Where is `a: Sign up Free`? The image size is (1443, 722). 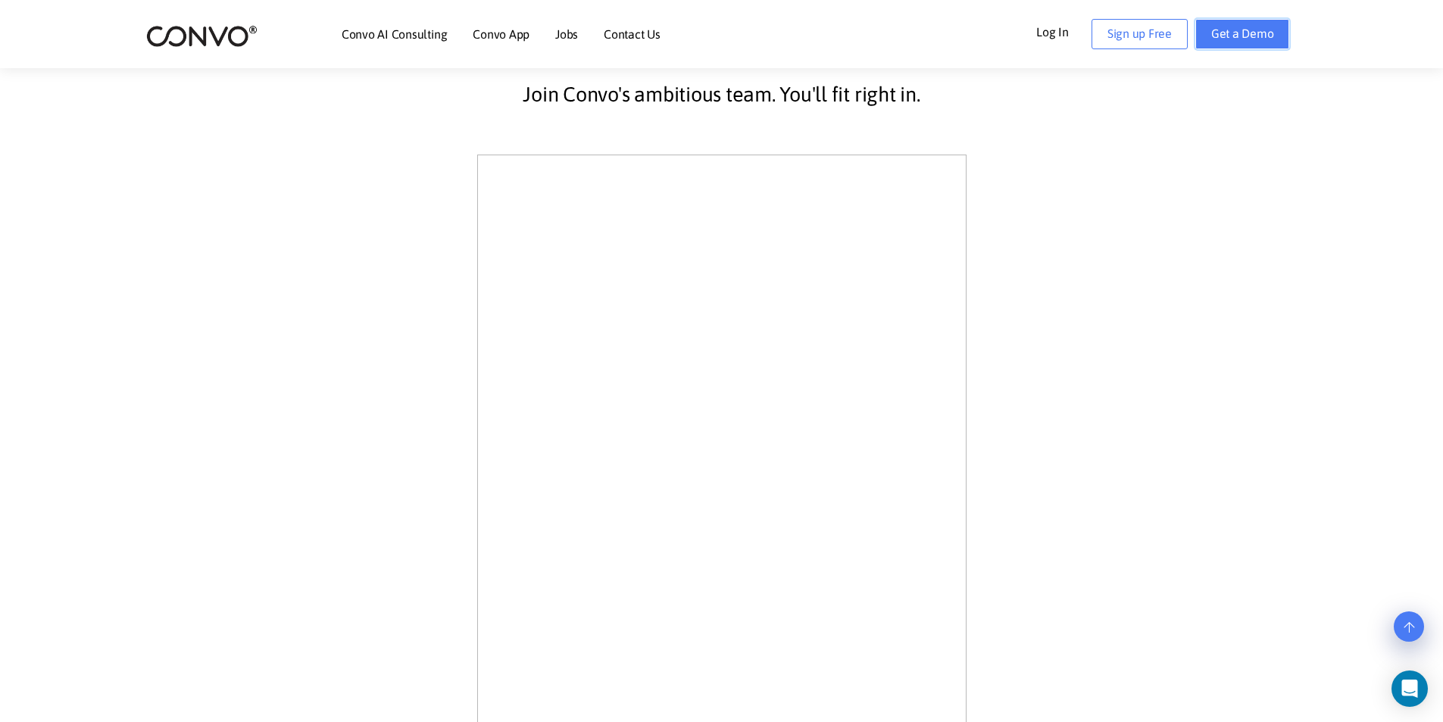
a: Sign up Free is located at coordinates (1139, 34).